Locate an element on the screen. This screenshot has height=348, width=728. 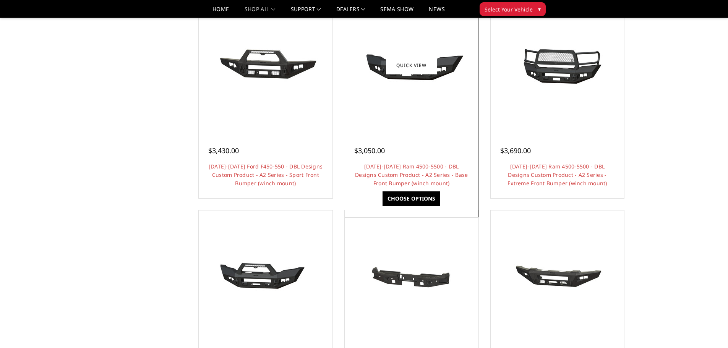
a: News is located at coordinates (436, 12).